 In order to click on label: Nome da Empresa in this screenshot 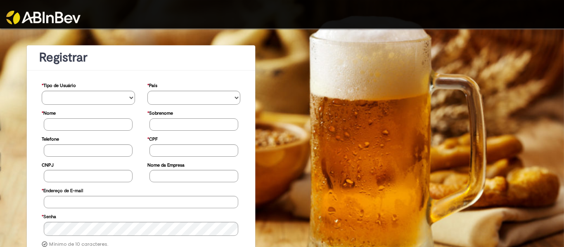, I will do `click(166, 164)`.